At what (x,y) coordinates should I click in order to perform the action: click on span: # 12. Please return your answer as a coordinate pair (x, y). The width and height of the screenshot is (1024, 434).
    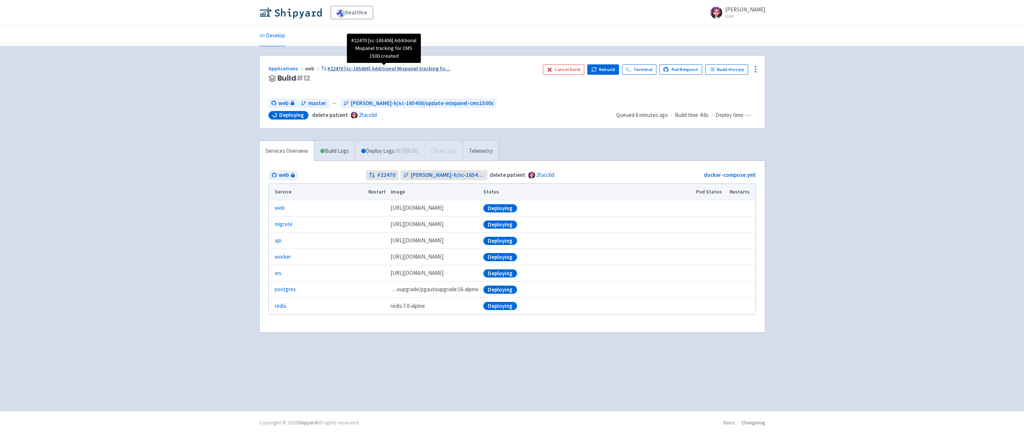
    Looking at the image, I should click on (303, 78).